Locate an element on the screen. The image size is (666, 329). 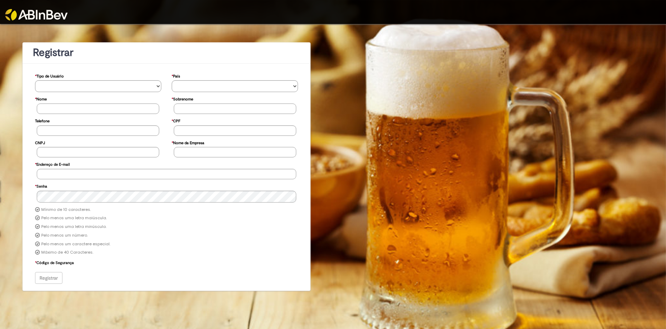
label: Tipo de Usuário is located at coordinates (49, 75).